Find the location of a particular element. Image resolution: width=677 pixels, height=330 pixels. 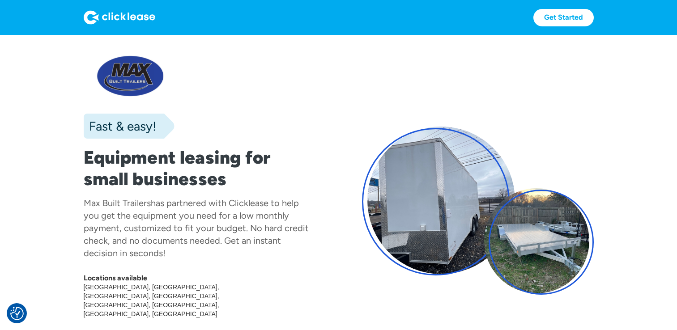

img: Logo is located at coordinates (119, 17).